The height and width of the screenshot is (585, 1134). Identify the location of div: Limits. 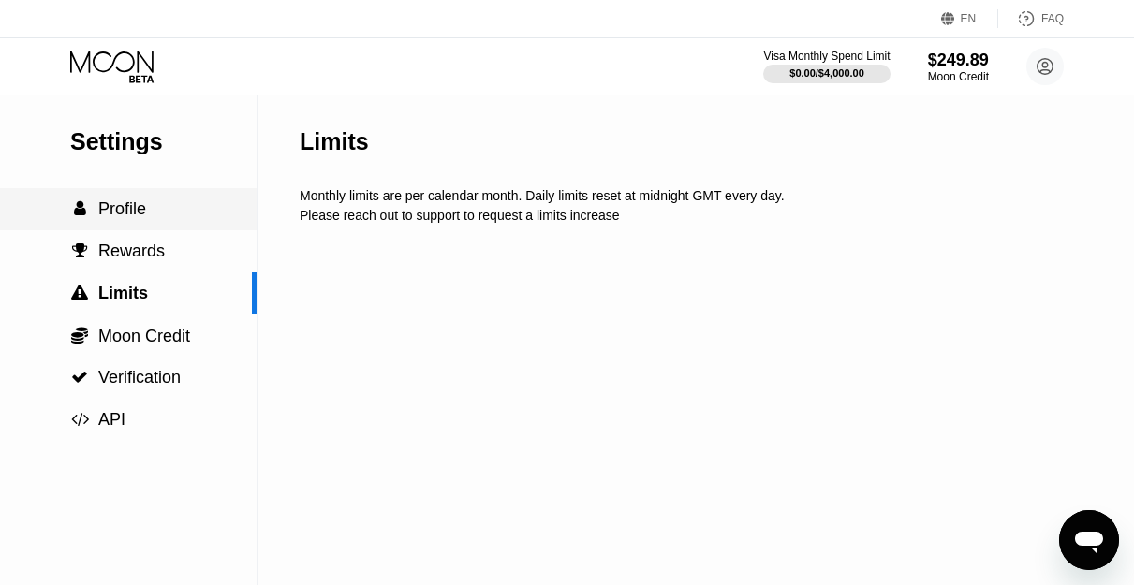
(334, 141).